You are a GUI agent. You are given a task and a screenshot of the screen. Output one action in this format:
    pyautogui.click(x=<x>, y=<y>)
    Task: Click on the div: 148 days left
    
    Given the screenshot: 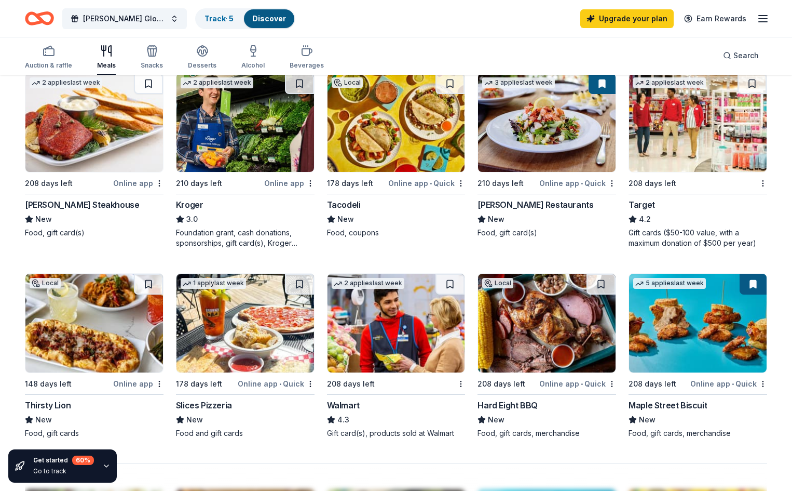 What is the action you would take?
    pyautogui.click(x=48, y=384)
    